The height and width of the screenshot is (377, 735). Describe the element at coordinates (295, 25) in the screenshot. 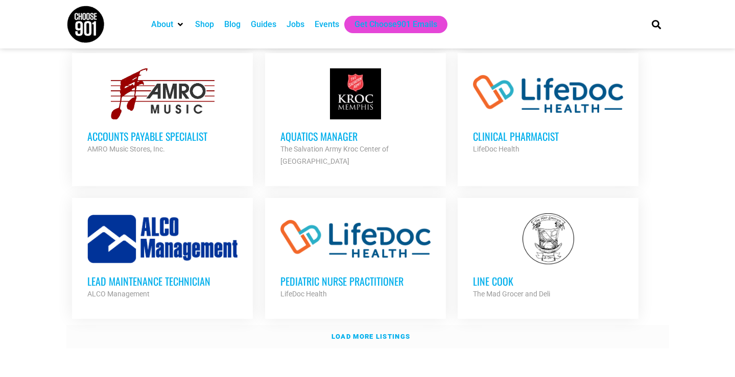

I see `div: Jobs` at that location.